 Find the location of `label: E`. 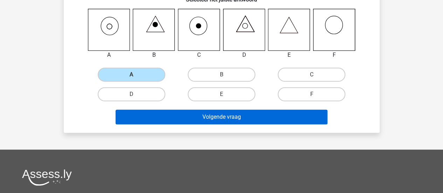

label: E is located at coordinates (221, 94).